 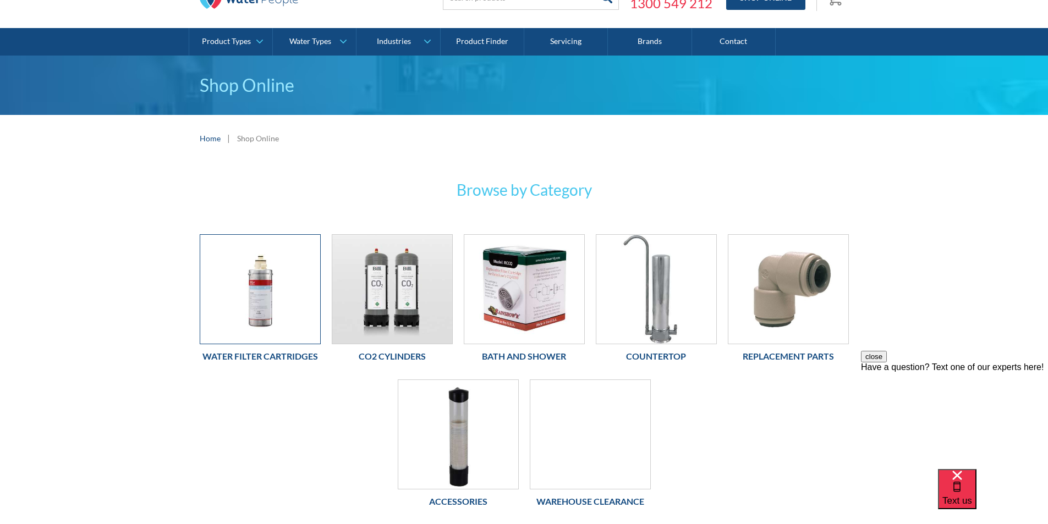 What do you see at coordinates (392, 356) in the screenshot?
I see `h6: Co2 Cylinders` at bounding box center [392, 356].